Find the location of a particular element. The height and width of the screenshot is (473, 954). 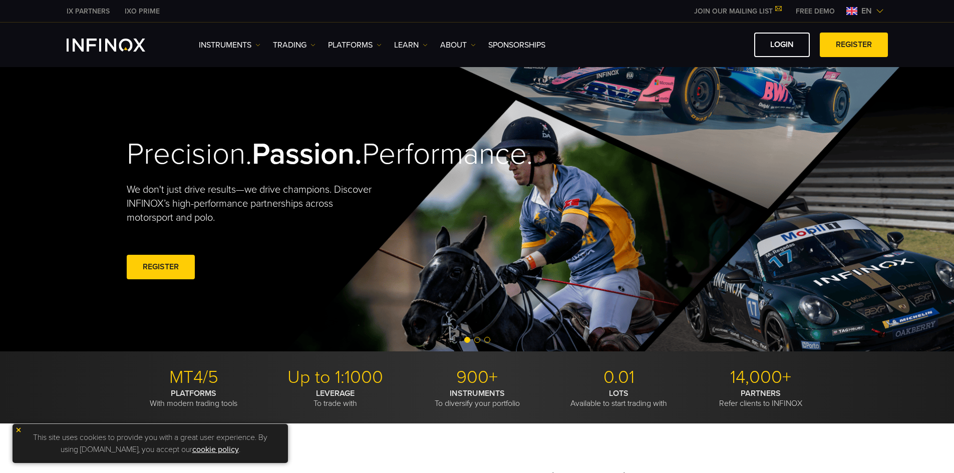

p: 900+ is located at coordinates (477, 378).